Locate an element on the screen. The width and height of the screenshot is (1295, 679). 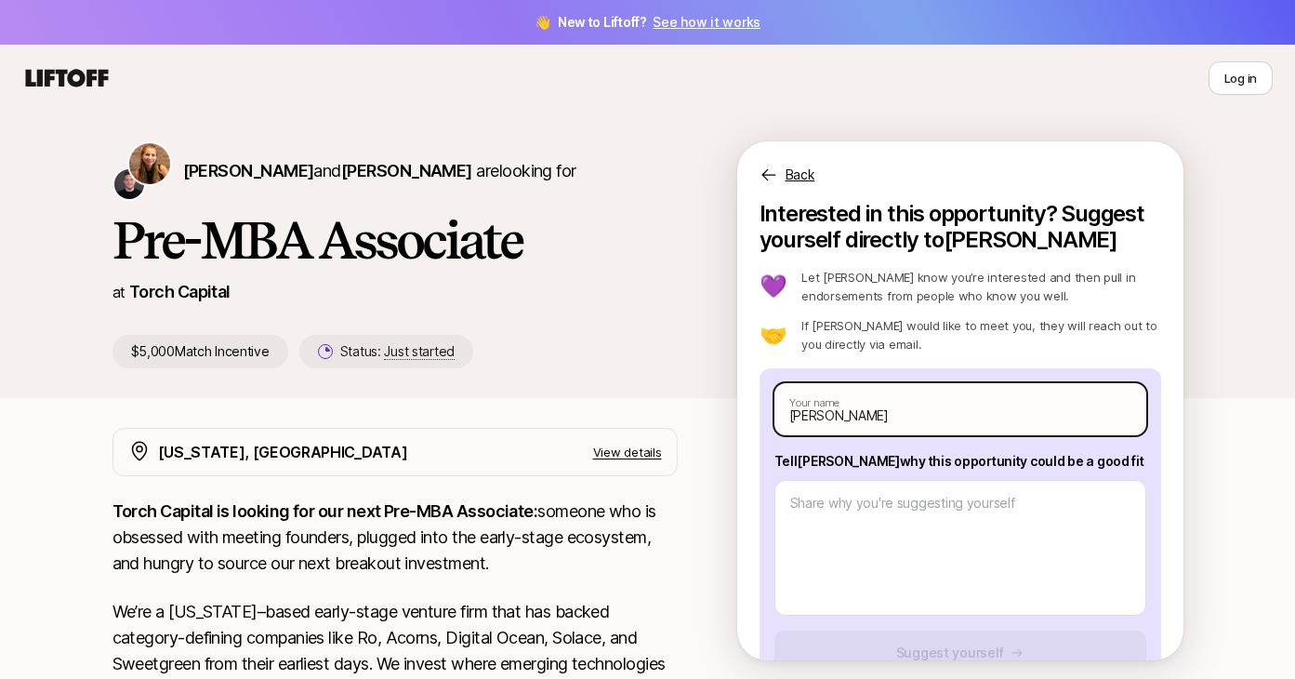
p: someone who is obsessed with meeting founders, plugged into the early-stage ecosystem, and hungry... is located at coordinates (395, 537).